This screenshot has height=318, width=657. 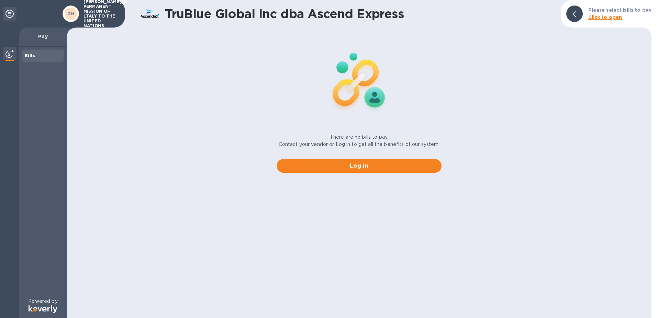 What do you see at coordinates (359, 166) in the screenshot?
I see `span: Log in` at bounding box center [359, 166].